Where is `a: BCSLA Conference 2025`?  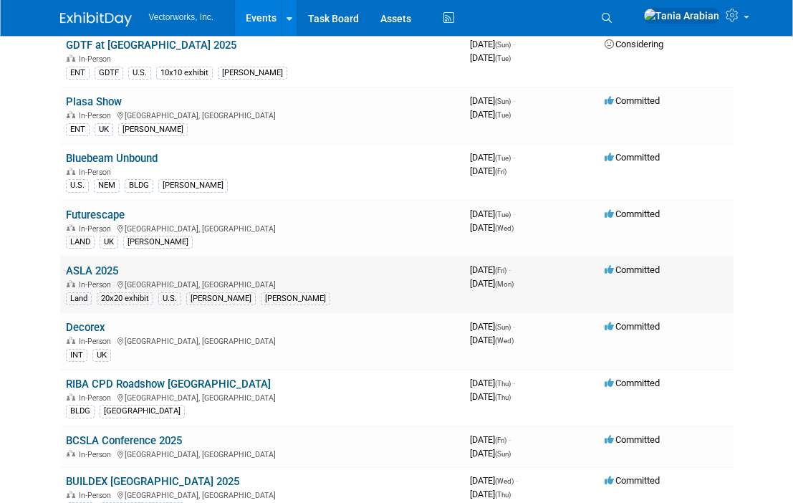 a: BCSLA Conference 2025 is located at coordinates (124, 441).